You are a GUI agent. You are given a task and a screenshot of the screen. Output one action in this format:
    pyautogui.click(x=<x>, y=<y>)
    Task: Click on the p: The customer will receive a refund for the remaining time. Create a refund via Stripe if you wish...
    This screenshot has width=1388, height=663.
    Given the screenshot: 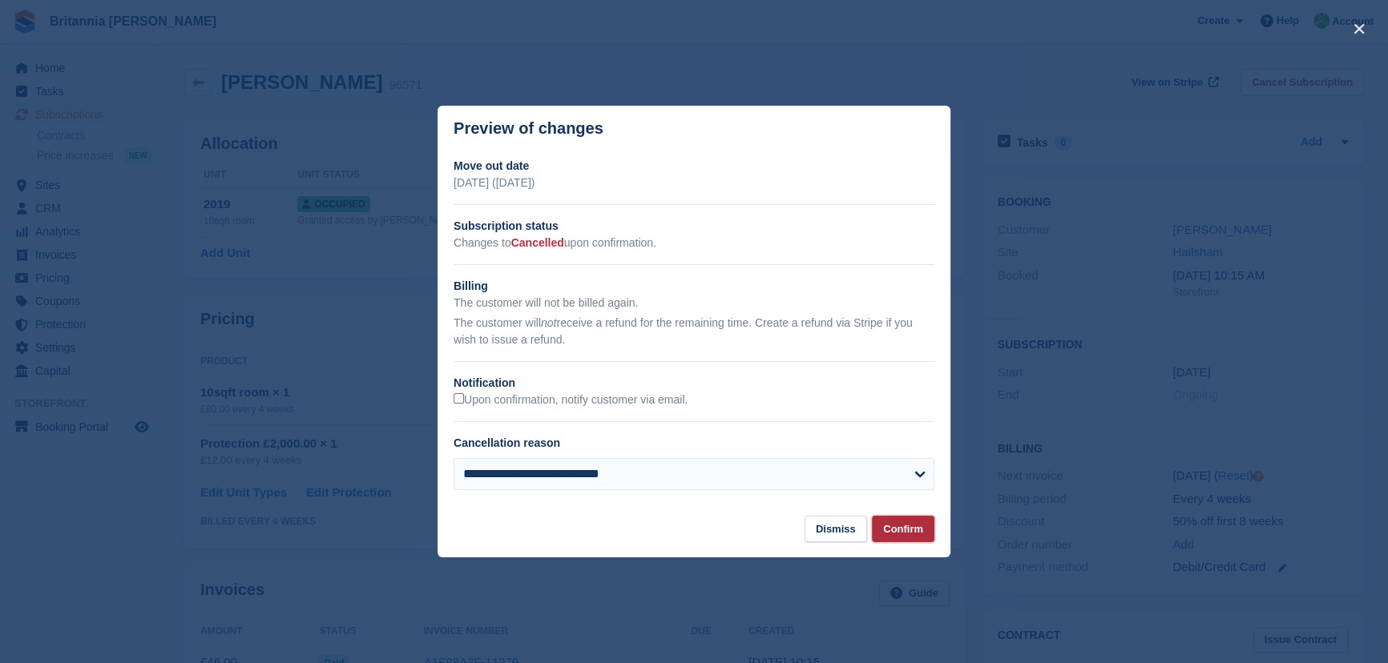 What is the action you would take?
    pyautogui.click(x=694, y=332)
    